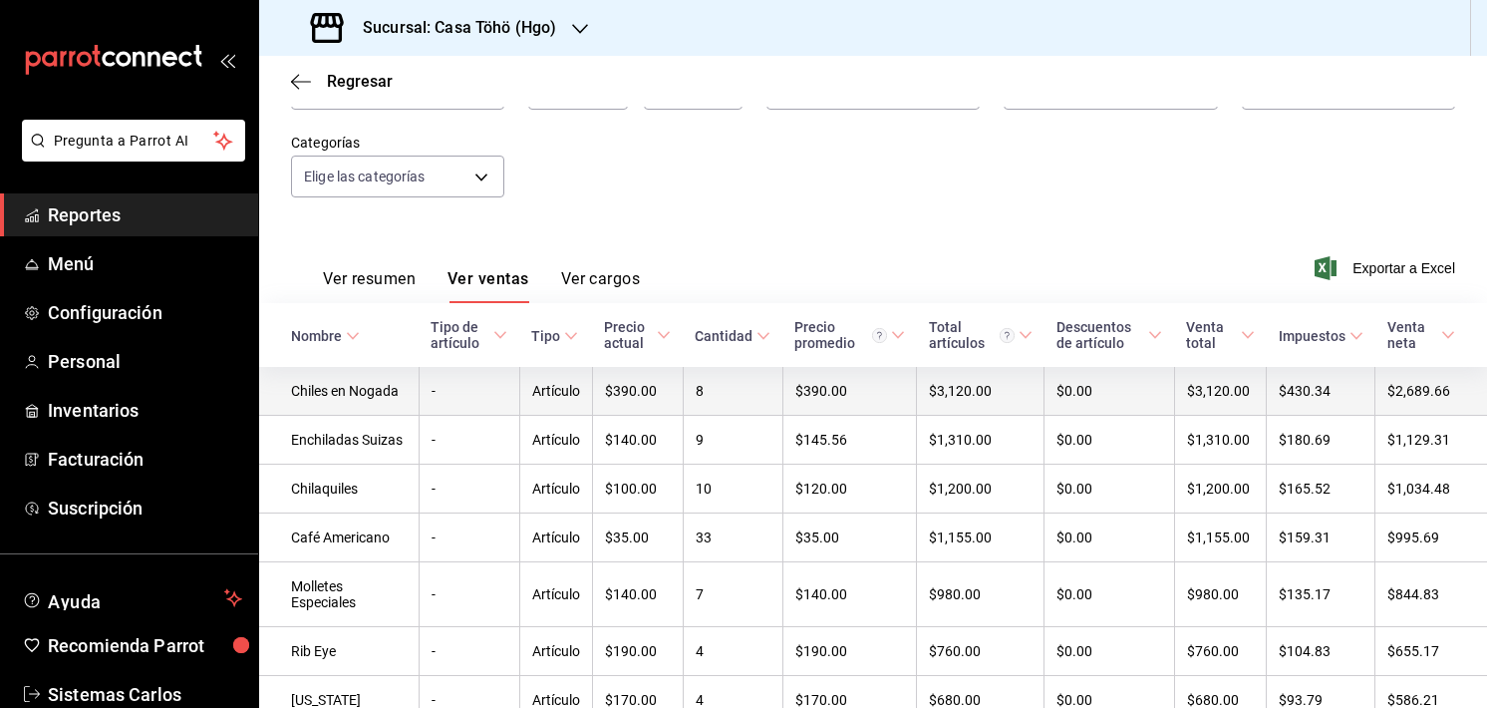 This screenshot has width=1487, height=708. Describe the element at coordinates (339, 594) in the screenshot. I see `td: Molletes Especiales` at that location.